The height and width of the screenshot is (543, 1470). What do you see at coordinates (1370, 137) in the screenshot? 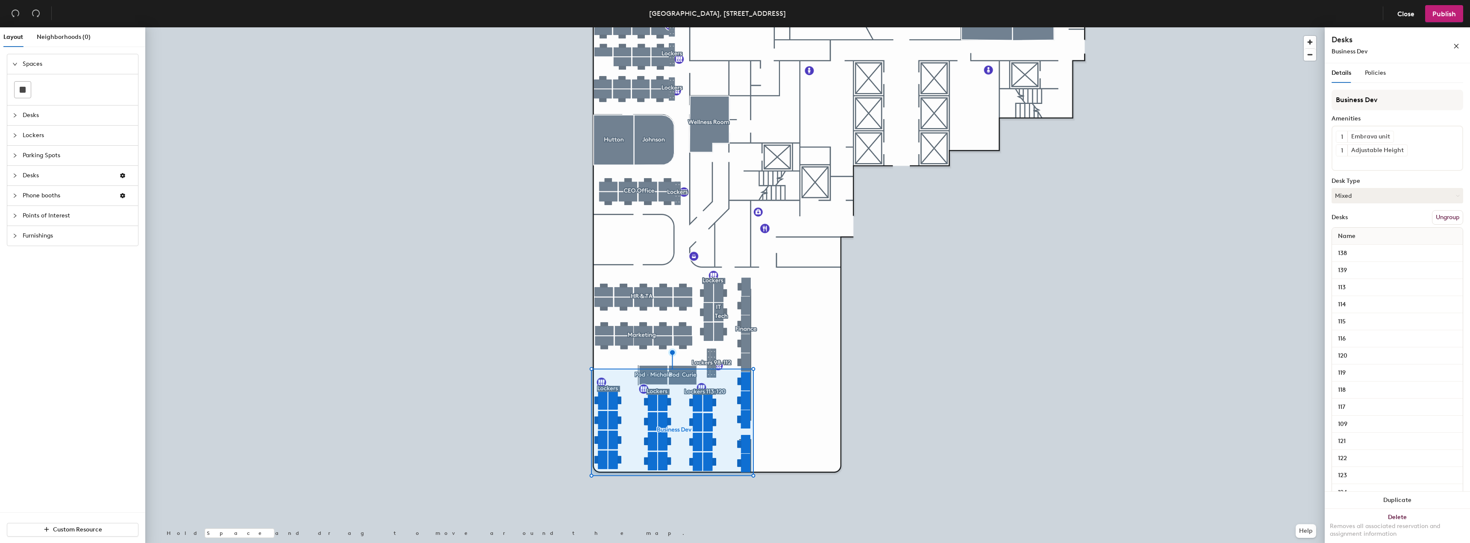
I see `div: Embrava unit` at bounding box center [1370, 137].